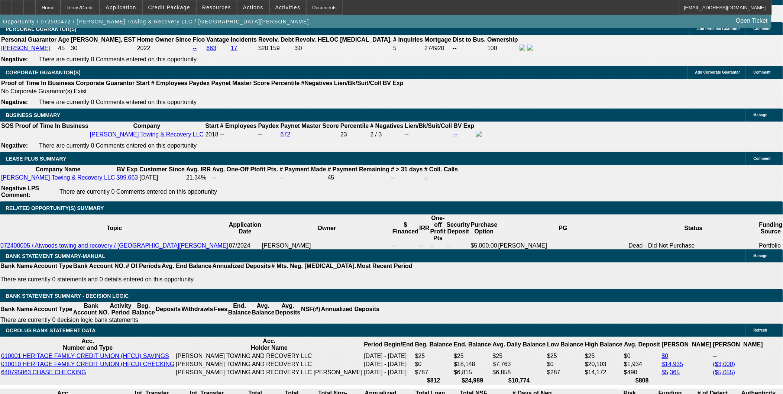 This screenshot has height=394, width=783. I want to click on td: $14,172, so click(604, 372).